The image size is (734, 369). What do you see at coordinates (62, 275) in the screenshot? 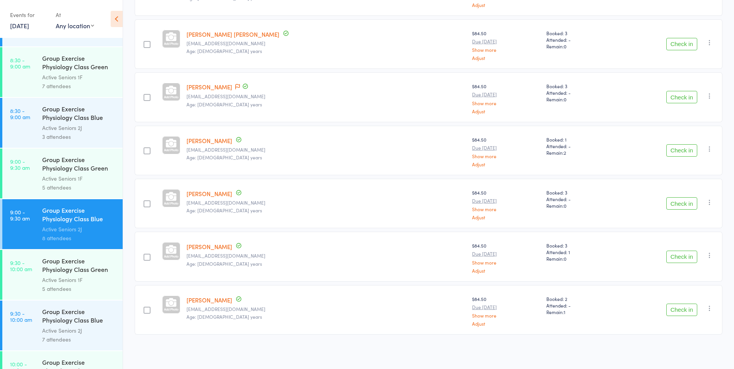
I see `a: 9:30 -10:00 amGroup Exercise Physiology Class Green RoomActive Seniors 1F5 attendees` at bounding box center [62, 275].